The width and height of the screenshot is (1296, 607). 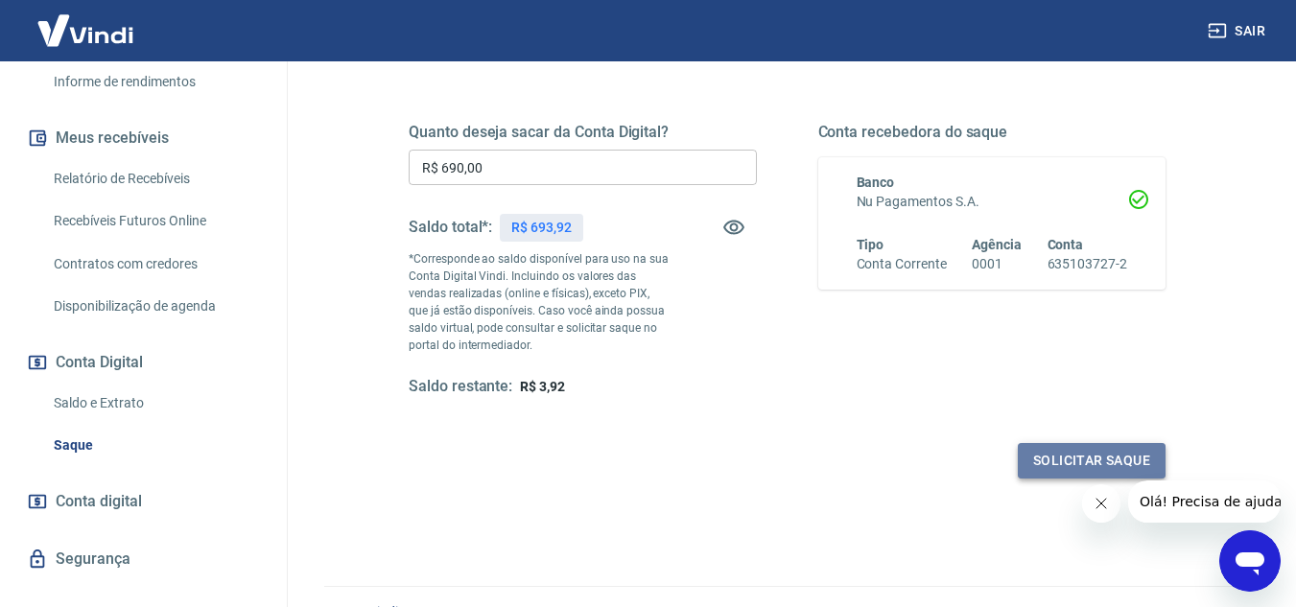 What do you see at coordinates (992, 201) in the screenshot?
I see `h6: Nu Pagamentos S.A.` at bounding box center [992, 201].